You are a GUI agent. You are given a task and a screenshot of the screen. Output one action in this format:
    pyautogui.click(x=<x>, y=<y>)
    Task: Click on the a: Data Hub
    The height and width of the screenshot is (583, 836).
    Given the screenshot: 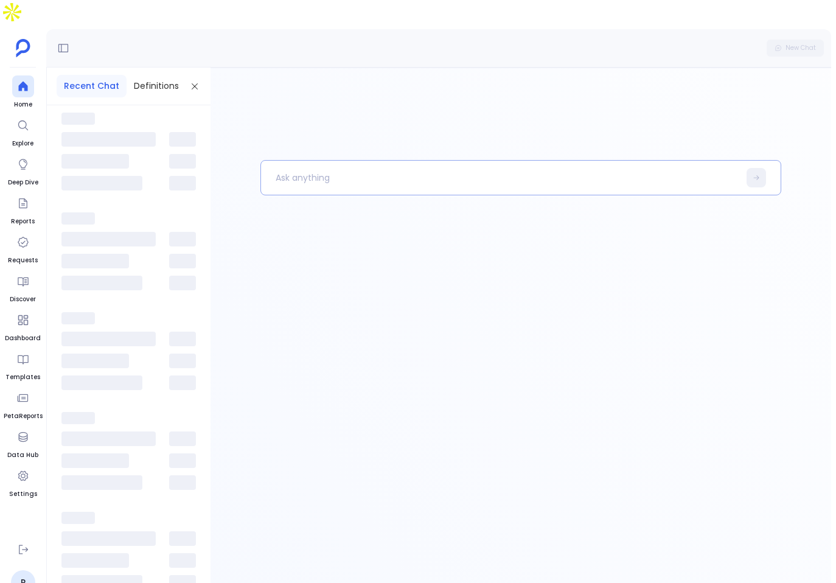 What is the action you would take?
    pyautogui.click(x=23, y=443)
    